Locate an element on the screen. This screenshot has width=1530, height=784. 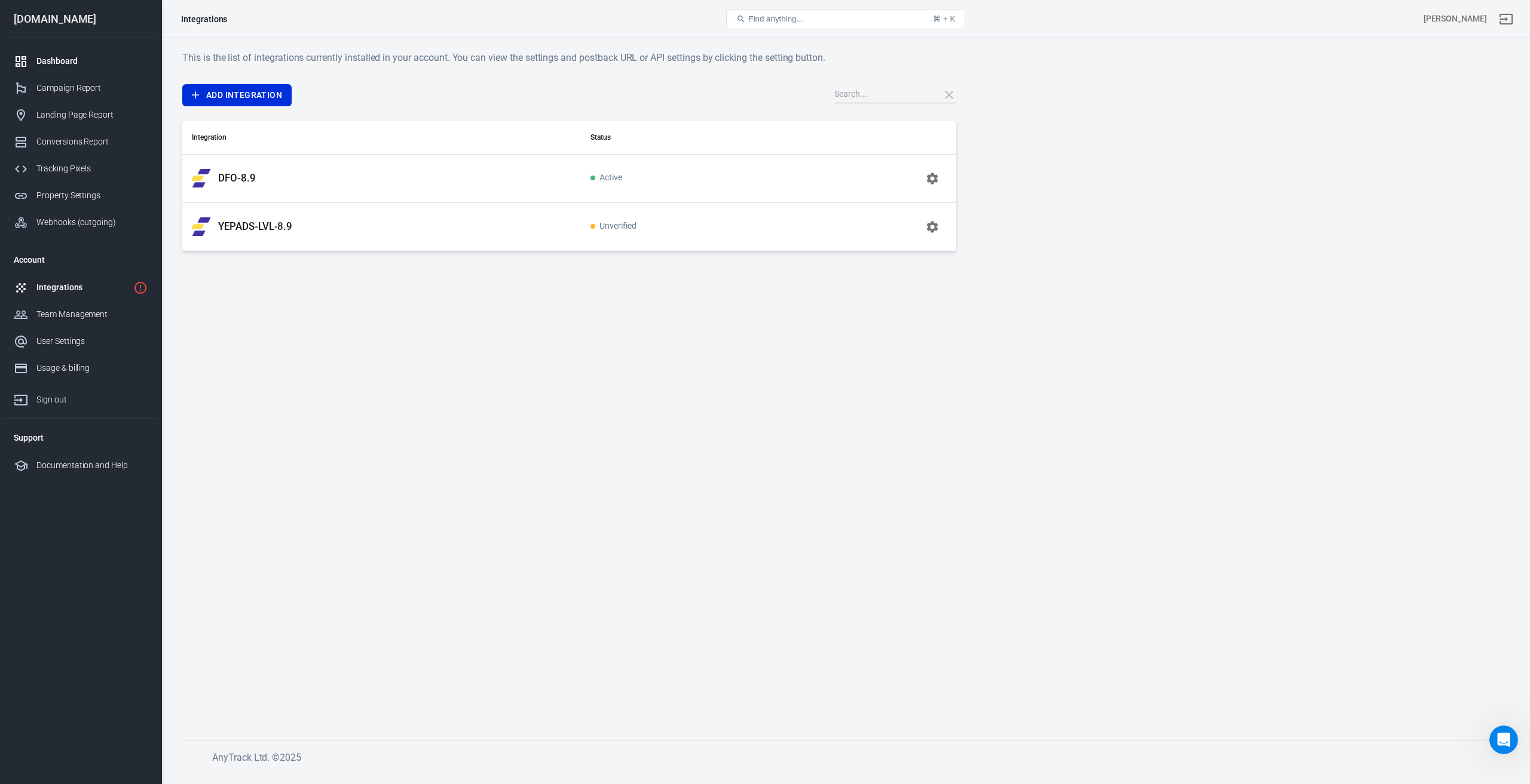
span: AS many as your plan allows, and on the advance plan you can add unlimited. Here is our pricing is located at coordinates (246, 134).